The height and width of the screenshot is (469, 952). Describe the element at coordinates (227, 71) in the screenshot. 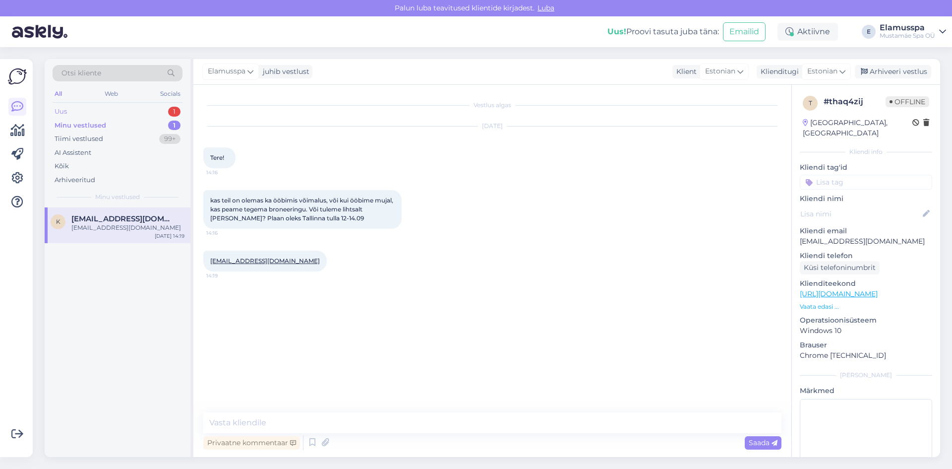

I see `span: Elamusspa` at that location.